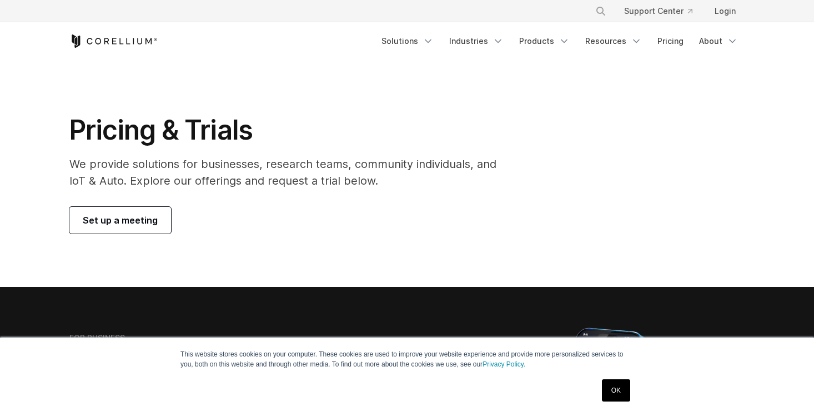 This screenshot has width=814, height=416. Describe the element at coordinates (614, 41) in the screenshot. I see `a: Resources` at that location.